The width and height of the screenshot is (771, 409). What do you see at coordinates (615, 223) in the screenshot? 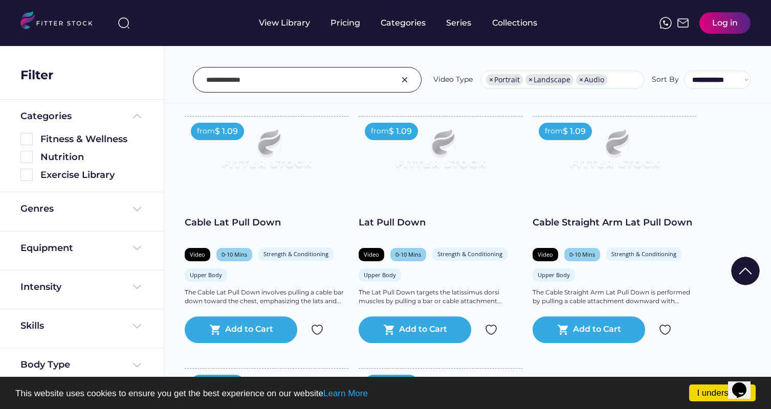
I see `div: Cable Straight Arm Lat Pull Down` at bounding box center [615, 223].